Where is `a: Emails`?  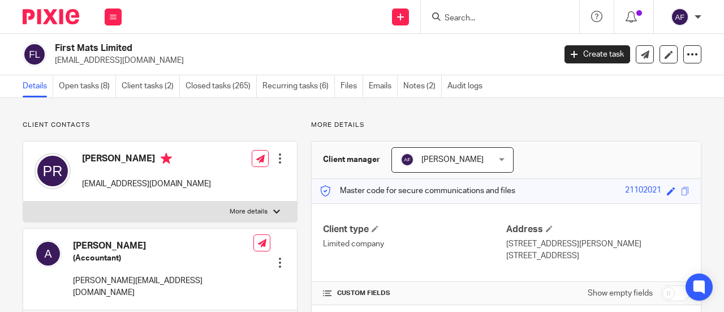 a: Emails is located at coordinates (383, 86).